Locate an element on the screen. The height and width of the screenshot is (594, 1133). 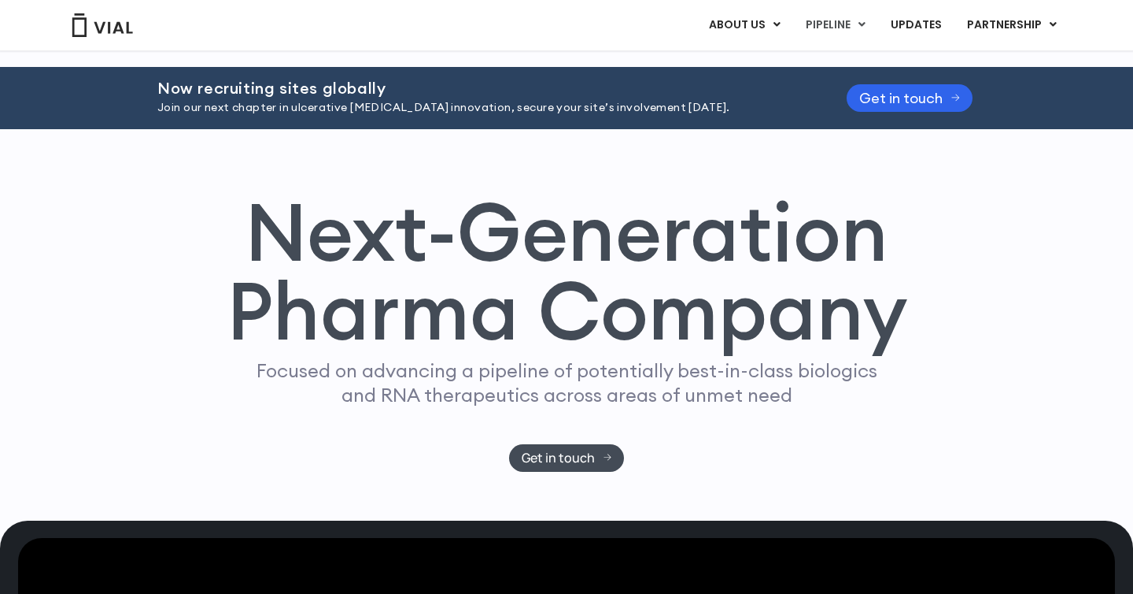
a: UPDATES is located at coordinates (916, 25).